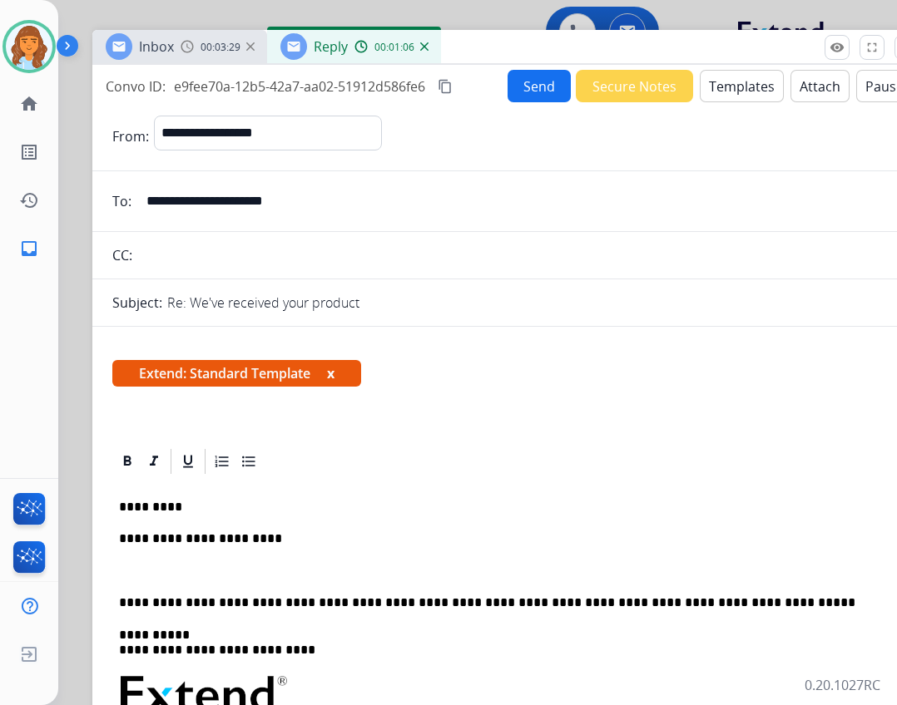  Describe the element at coordinates (29, 104) in the screenshot. I see `mat-icon: home` at that location.